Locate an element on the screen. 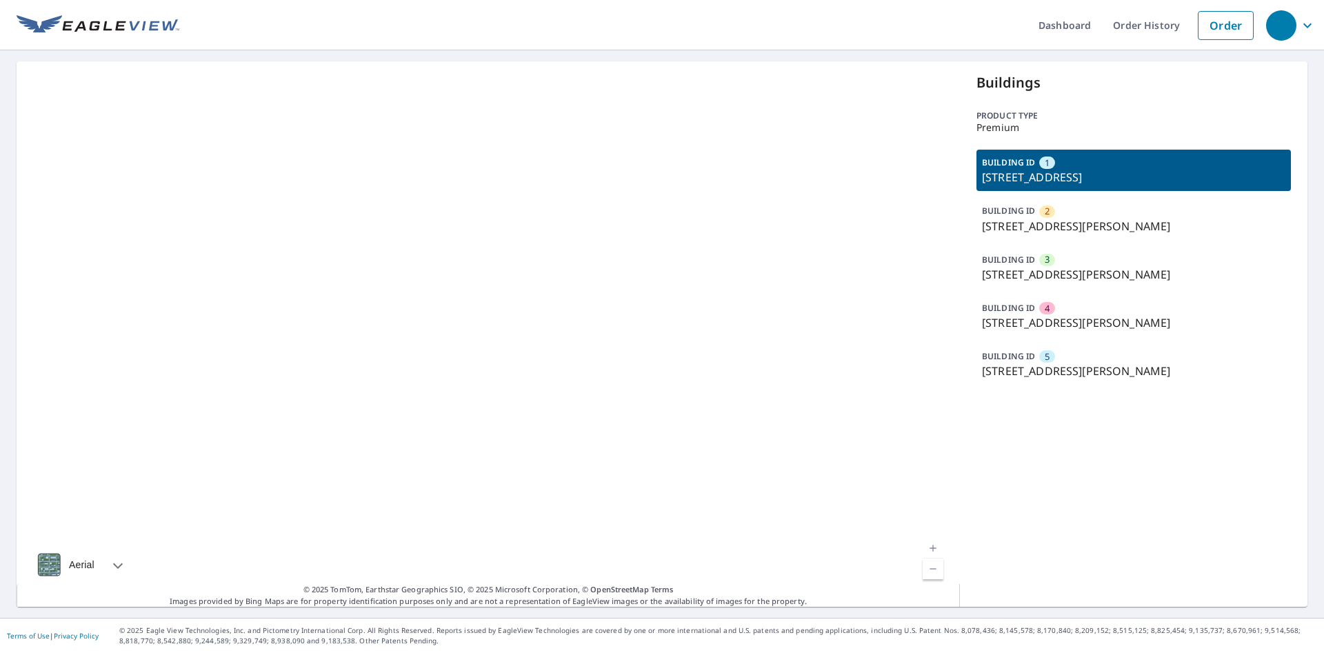  p: Images provided by Bing Maps are for property identification purposes only and are not a represen... is located at coordinates (488, 595).